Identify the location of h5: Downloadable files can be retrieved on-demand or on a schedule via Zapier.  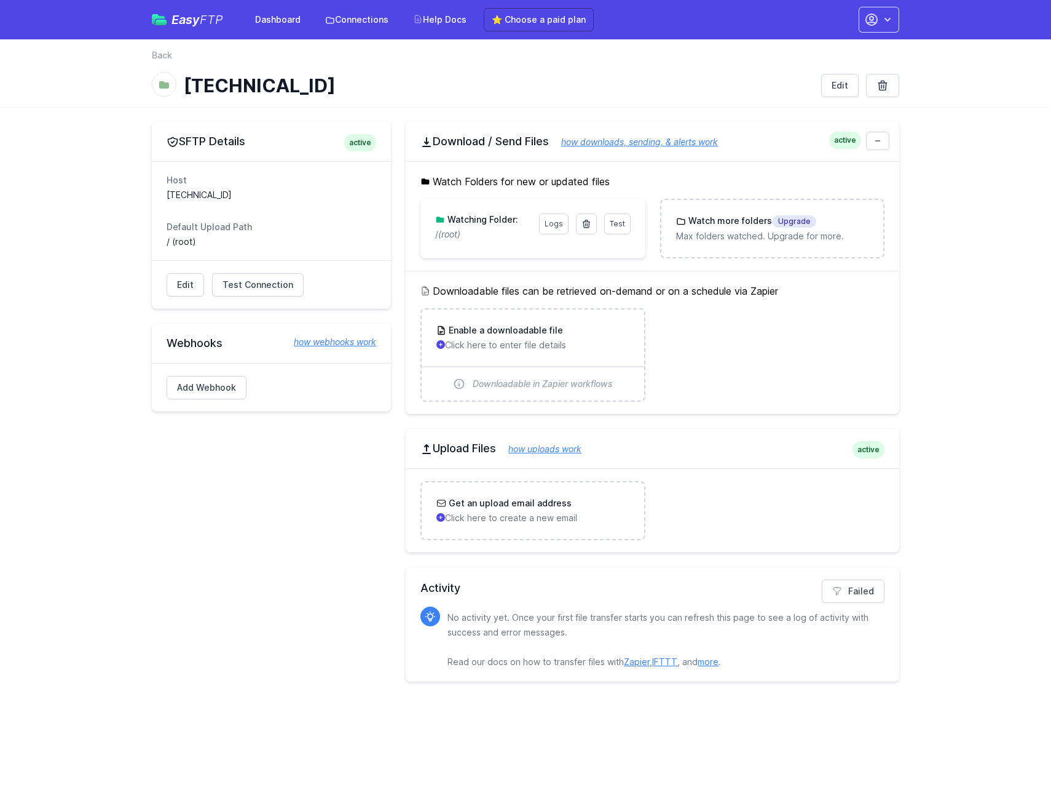
(652, 291).